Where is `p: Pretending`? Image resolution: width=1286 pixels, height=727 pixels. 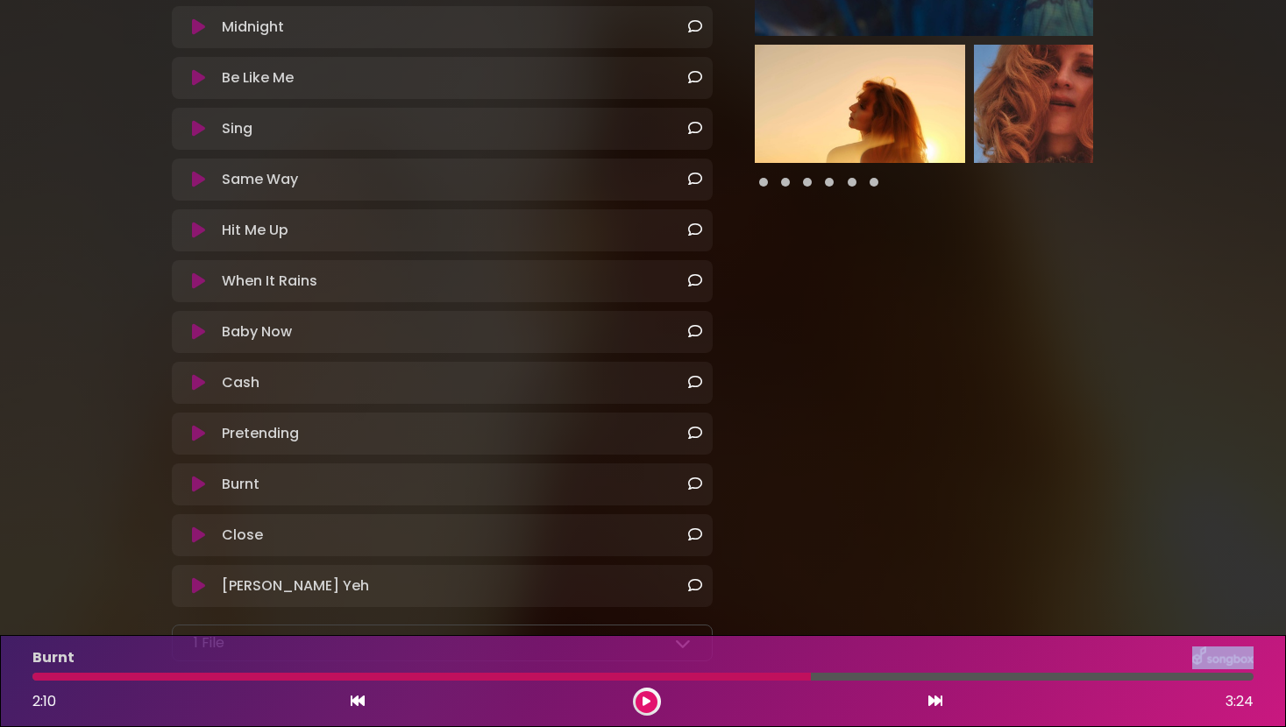 p: Pretending is located at coordinates (260, 434).